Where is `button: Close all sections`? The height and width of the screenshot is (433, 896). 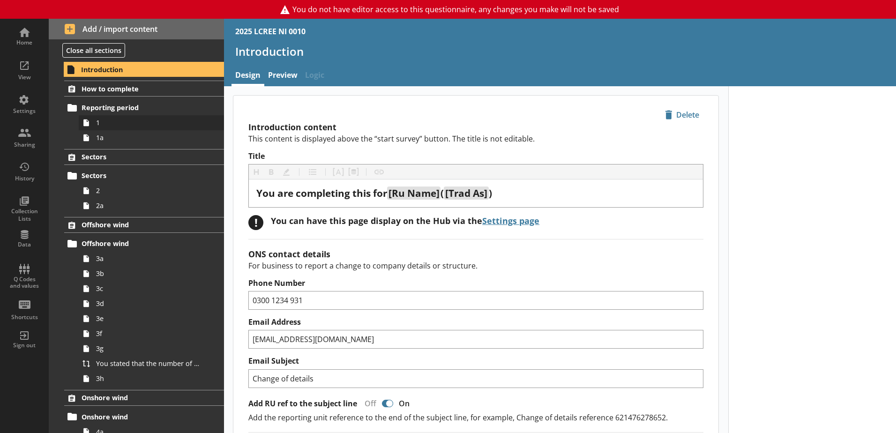
button: Close all sections is located at coordinates (94, 50).